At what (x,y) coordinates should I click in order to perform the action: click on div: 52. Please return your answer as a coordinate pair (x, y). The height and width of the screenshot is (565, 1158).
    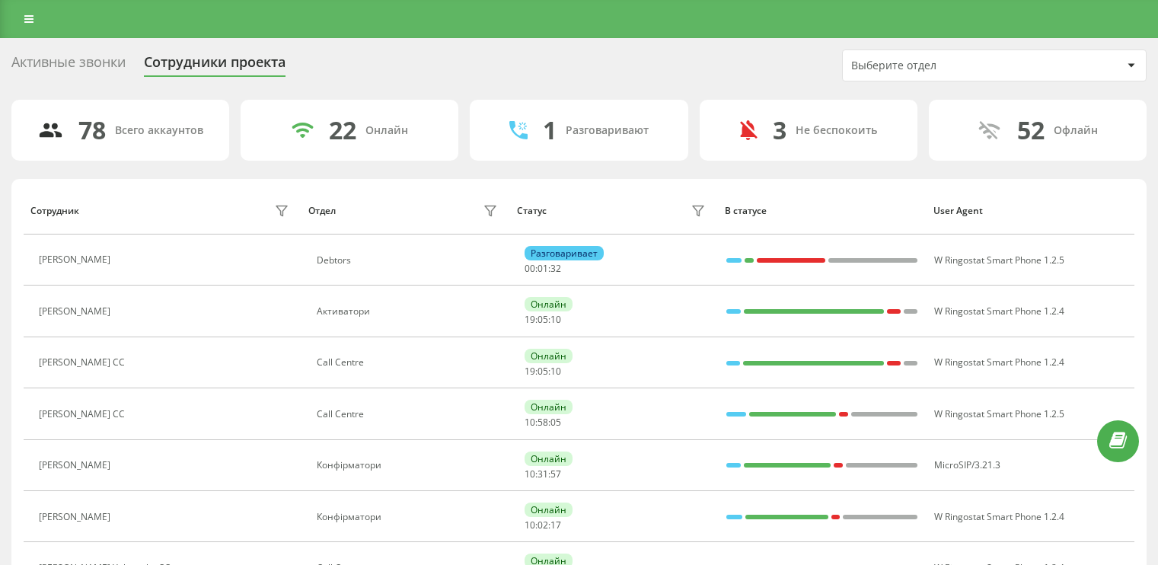
    Looking at the image, I should click on (1031, 130).